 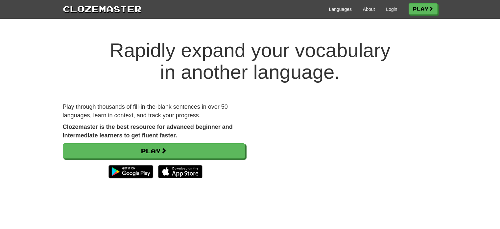 What do you see at coordinates (102, 9) in the screenshot?
I see `a: Clozemaster` at bounding box center [102, 9].